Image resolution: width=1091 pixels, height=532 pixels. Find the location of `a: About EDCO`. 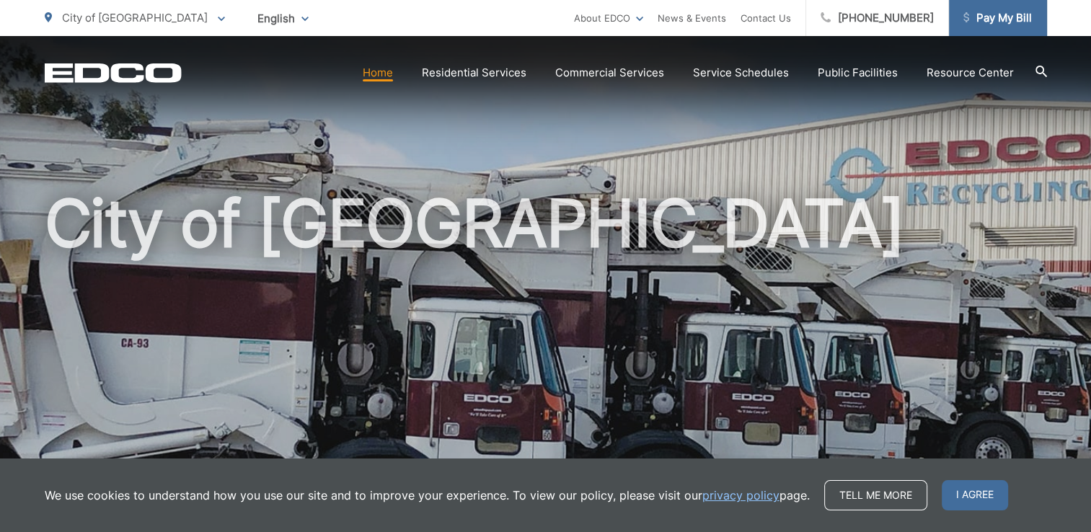

a: About EDCO is located at coordinates (608, 18).